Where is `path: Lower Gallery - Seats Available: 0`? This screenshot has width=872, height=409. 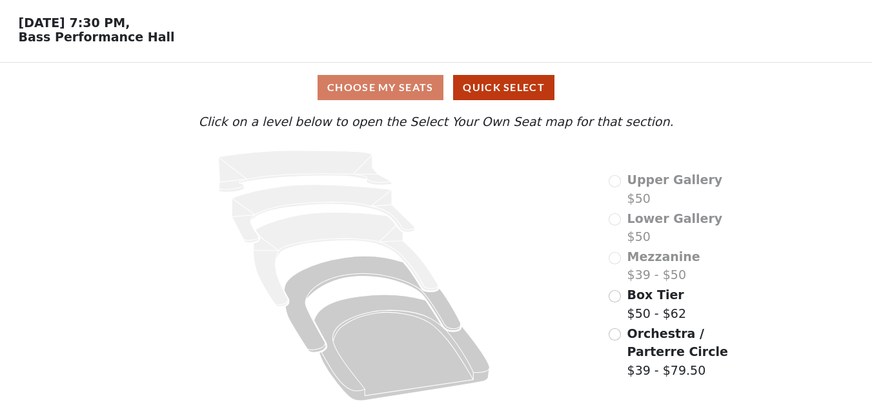 path: Lower Gallery - Seats Available: 0 is located at coordinates (324, 214).